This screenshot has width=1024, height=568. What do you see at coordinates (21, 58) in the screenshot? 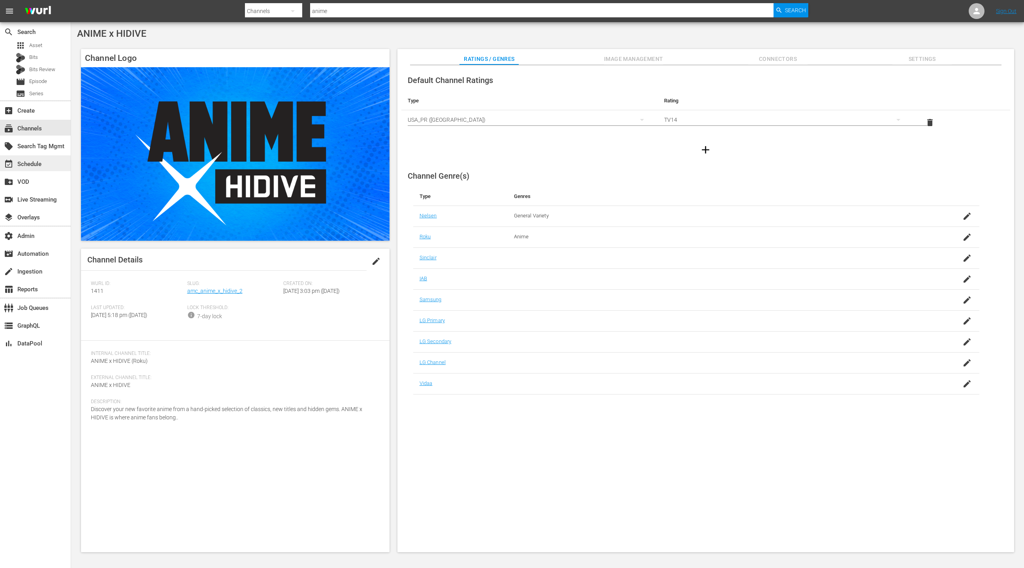
I see `div: Bits` at bounding box center [21, 58].